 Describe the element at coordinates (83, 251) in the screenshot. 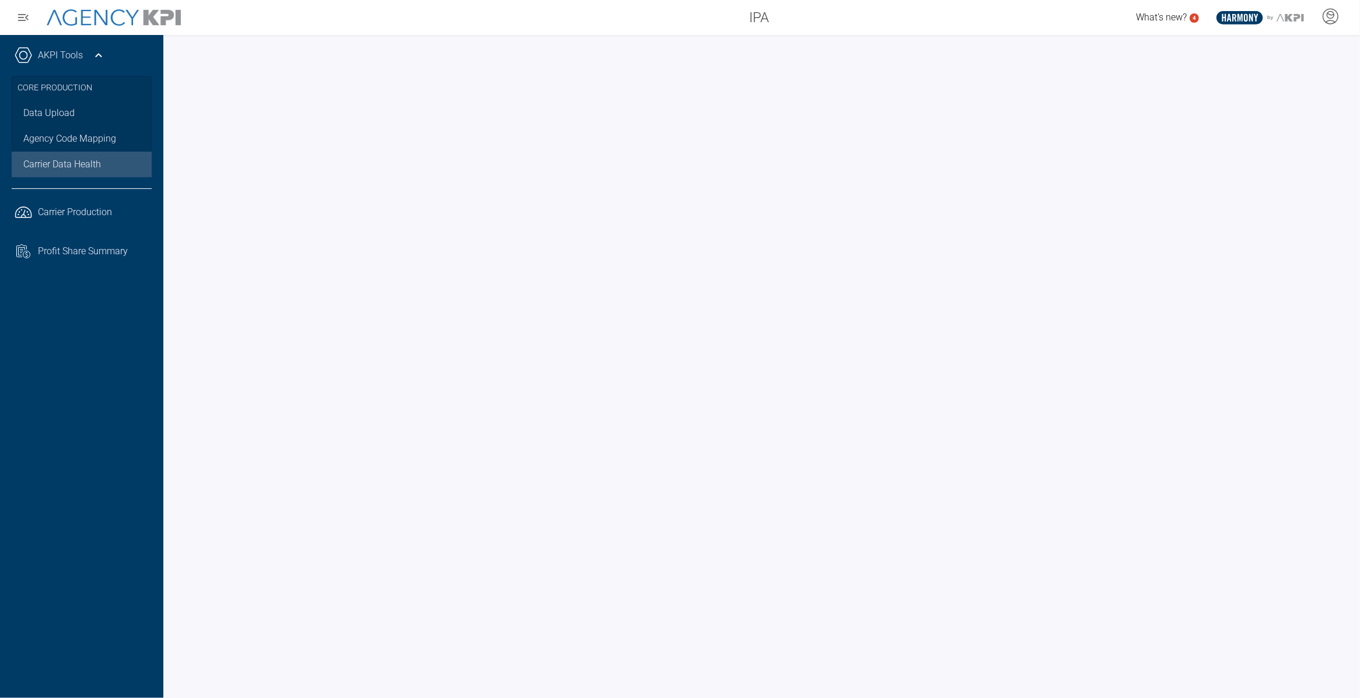

I see `span: Profit Share Summary` at that location.